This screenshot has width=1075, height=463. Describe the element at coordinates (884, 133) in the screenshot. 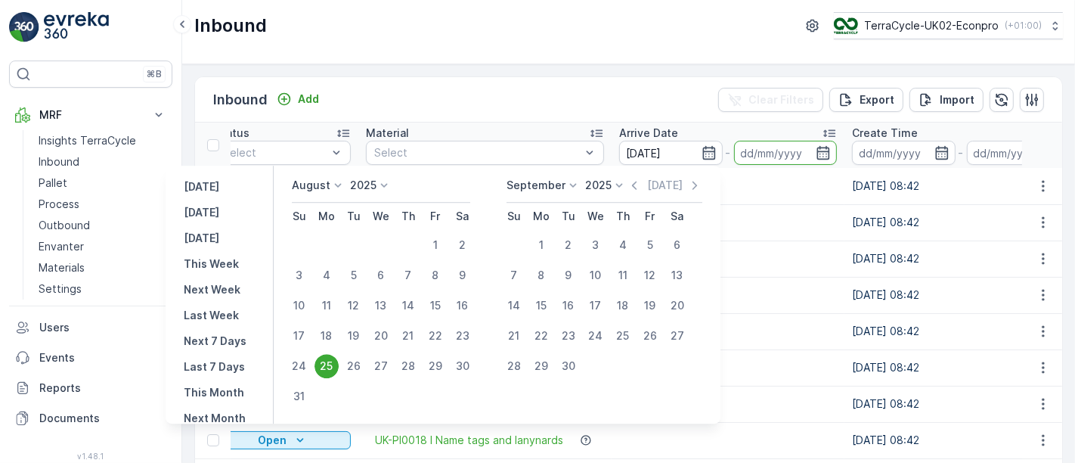

I see `p: Create Time` at that location.